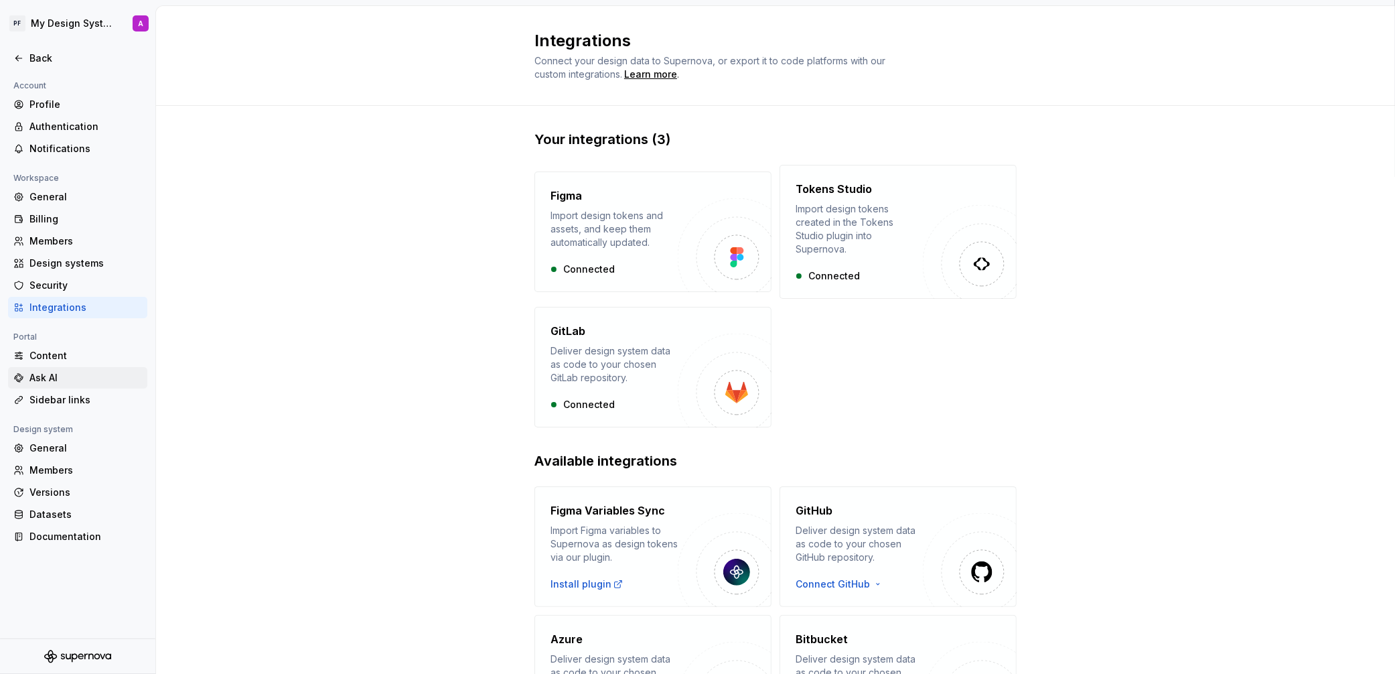 The width and height of the screenshot is (1395, 674). Describe the element at coordinates (650, 74) in the screenshot. I see `div: Learn more` at that location.